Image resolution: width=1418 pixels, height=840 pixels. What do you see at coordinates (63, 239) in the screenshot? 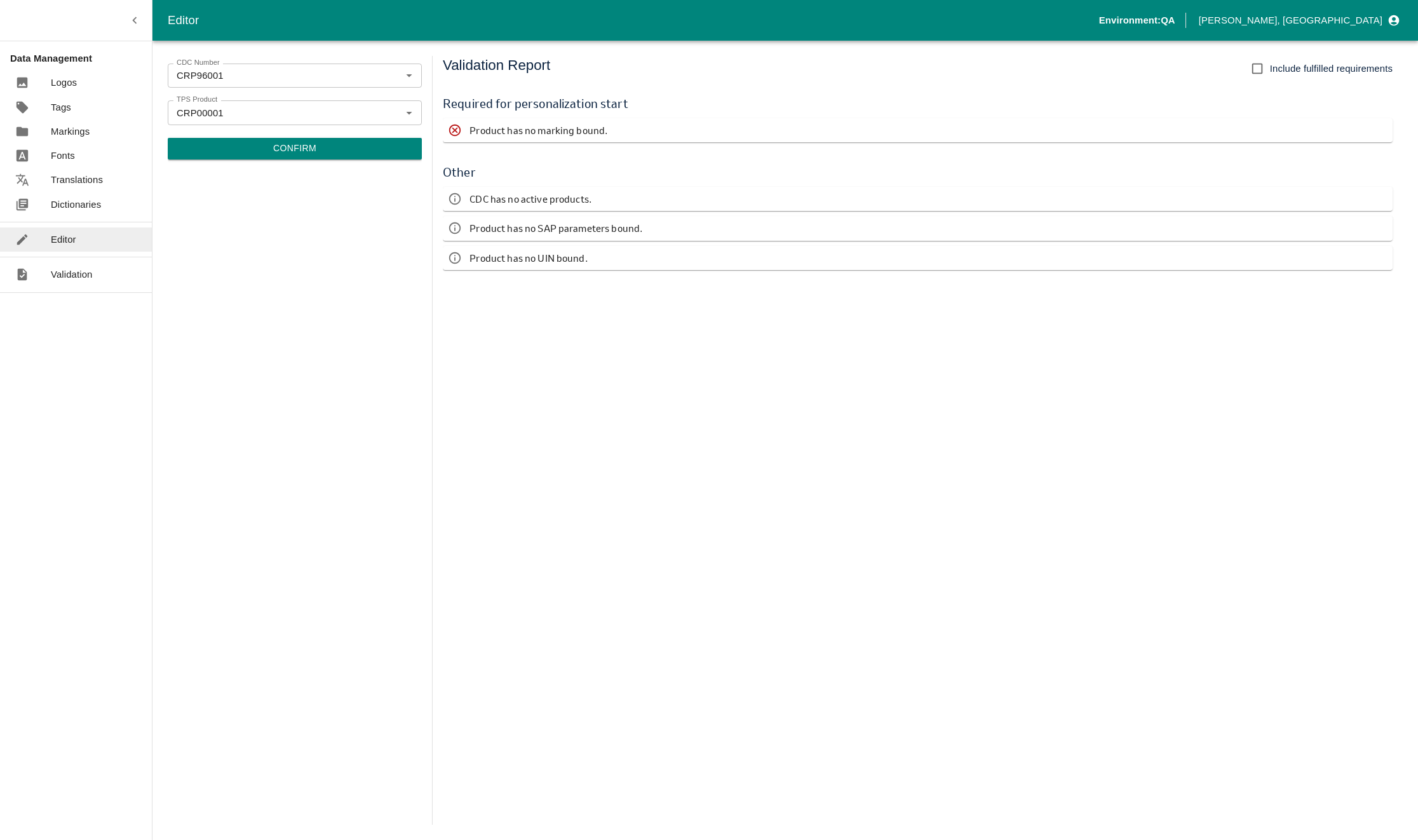
I see `p: Editor` at bounding box center [63, 239].